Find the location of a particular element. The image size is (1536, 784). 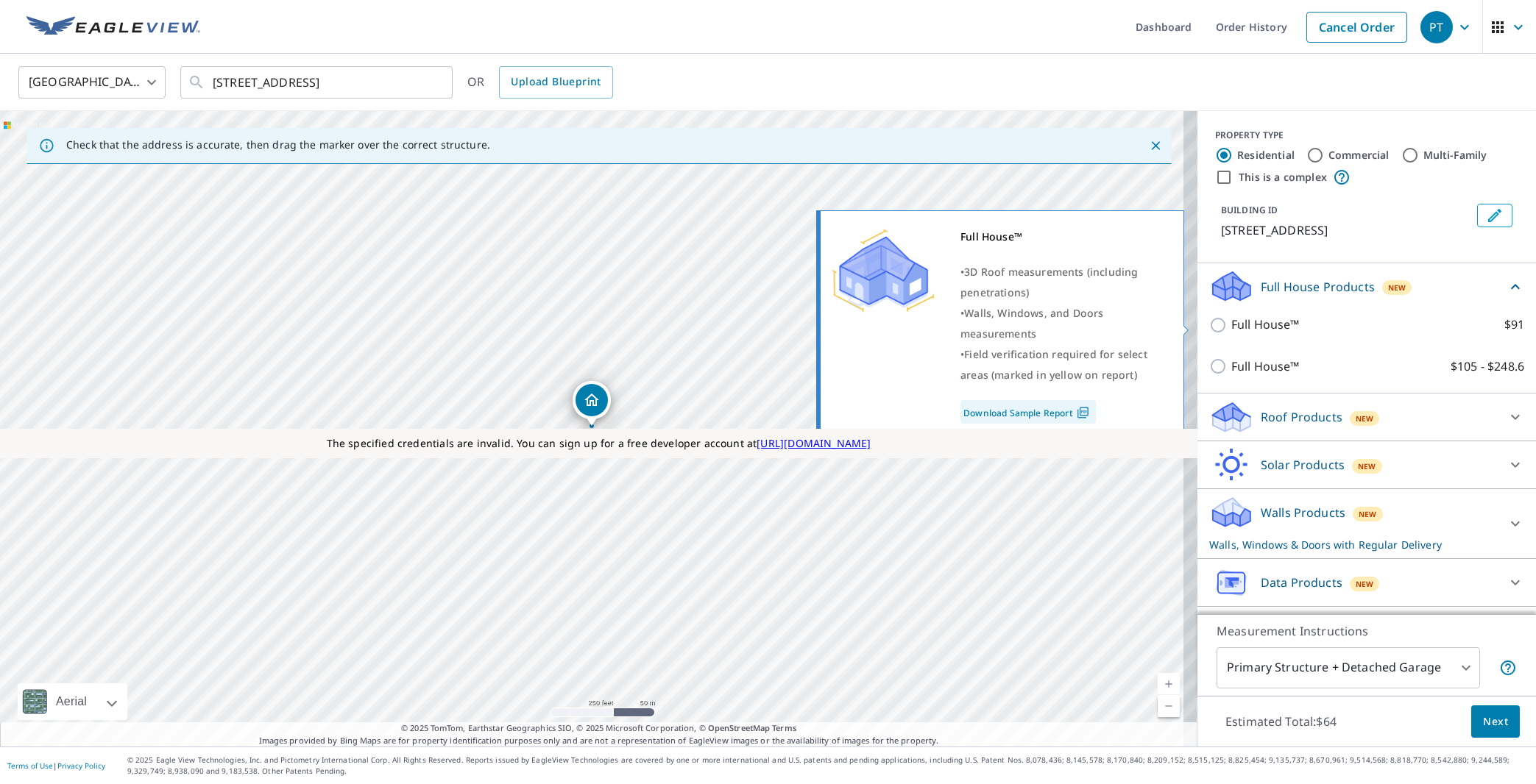

p: Full House Products is located at coordinates (1317, 287).